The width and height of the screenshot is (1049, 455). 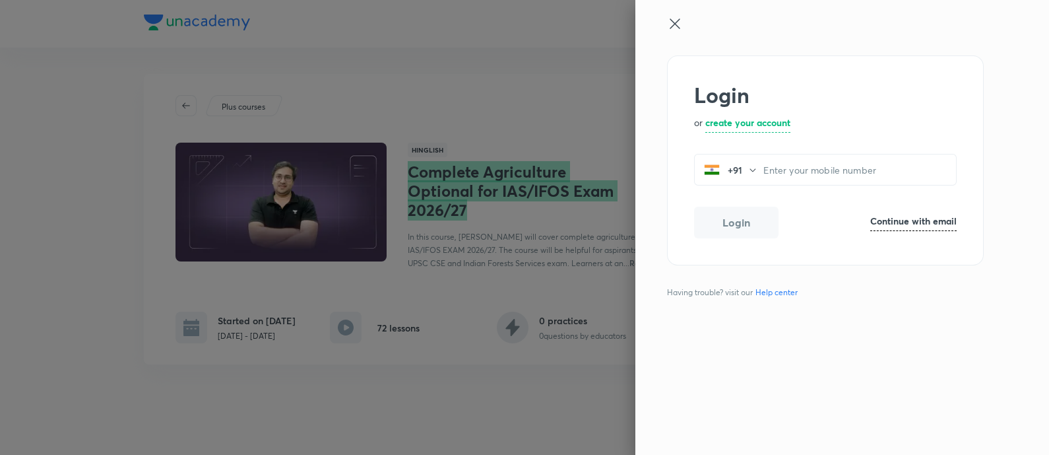 I want to click on a: Help center, so click(x=777, y=292).